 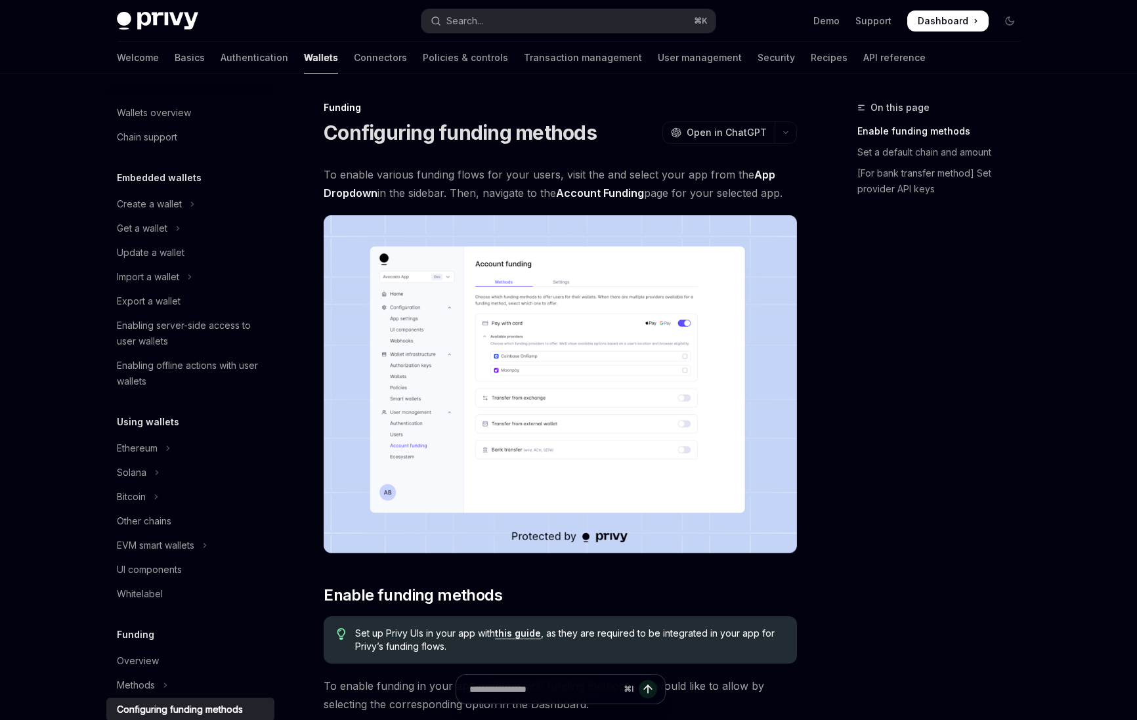 I want to click on span: Enable funding methods, so click(x=413, y=595).